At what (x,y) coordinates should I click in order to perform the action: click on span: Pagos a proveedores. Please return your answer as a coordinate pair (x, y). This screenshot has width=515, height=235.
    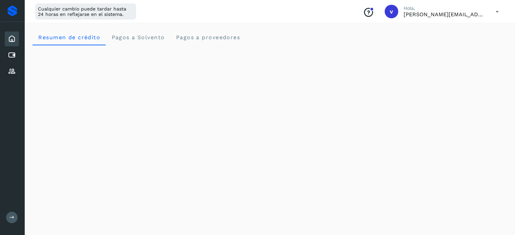
    Looking at the image, I should click on (207, 37).